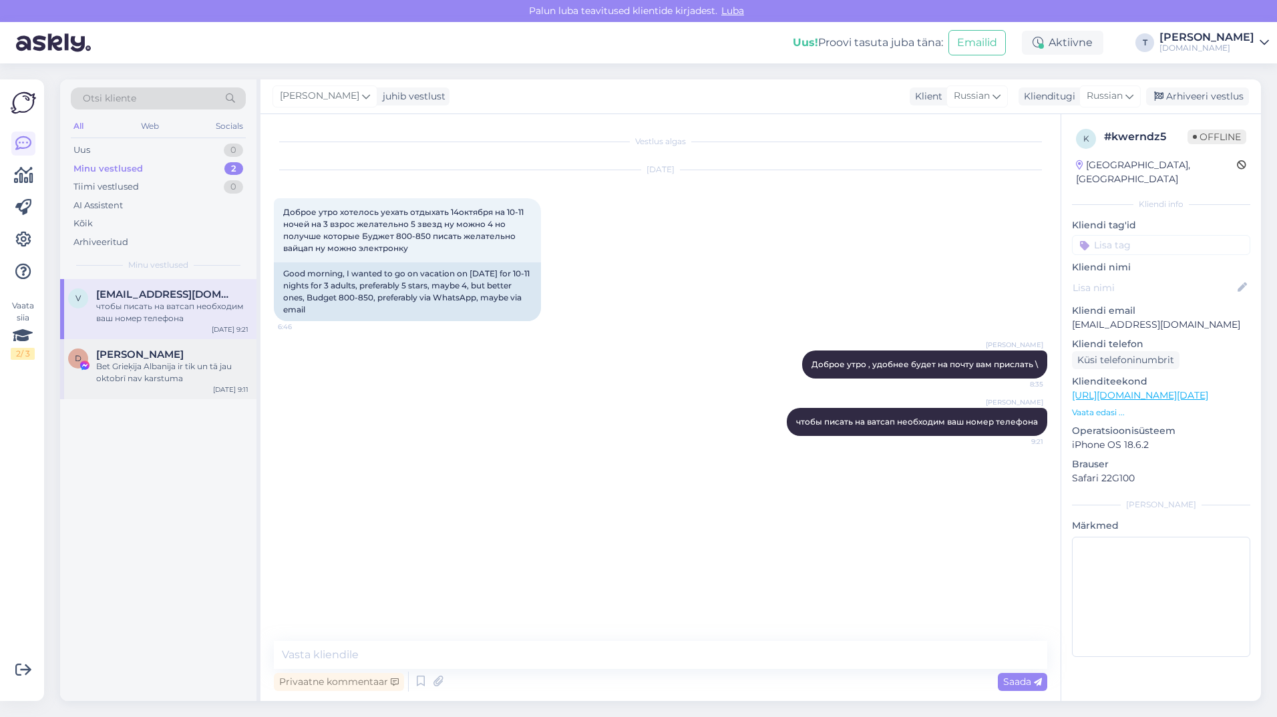 Image resolution: width=1277 pixels, height=717 pixels. What do you see at coordinates (404, 230) in the screenshot?
I see `span: Доброе утро хотелось уехать отдыхать 14октября на 10-11 ночей на 3 взрос желательно 5 звезд ну мо...` at bounding box center [404, 230].